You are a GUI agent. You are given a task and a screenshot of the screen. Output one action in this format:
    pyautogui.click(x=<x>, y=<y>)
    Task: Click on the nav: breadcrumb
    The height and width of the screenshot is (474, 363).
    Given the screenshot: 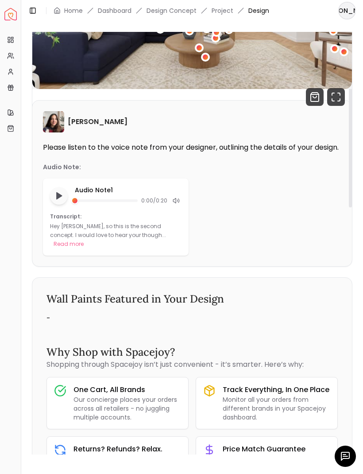 What is the action you would take?
    pyautogui.click(x=161, y=11)
    